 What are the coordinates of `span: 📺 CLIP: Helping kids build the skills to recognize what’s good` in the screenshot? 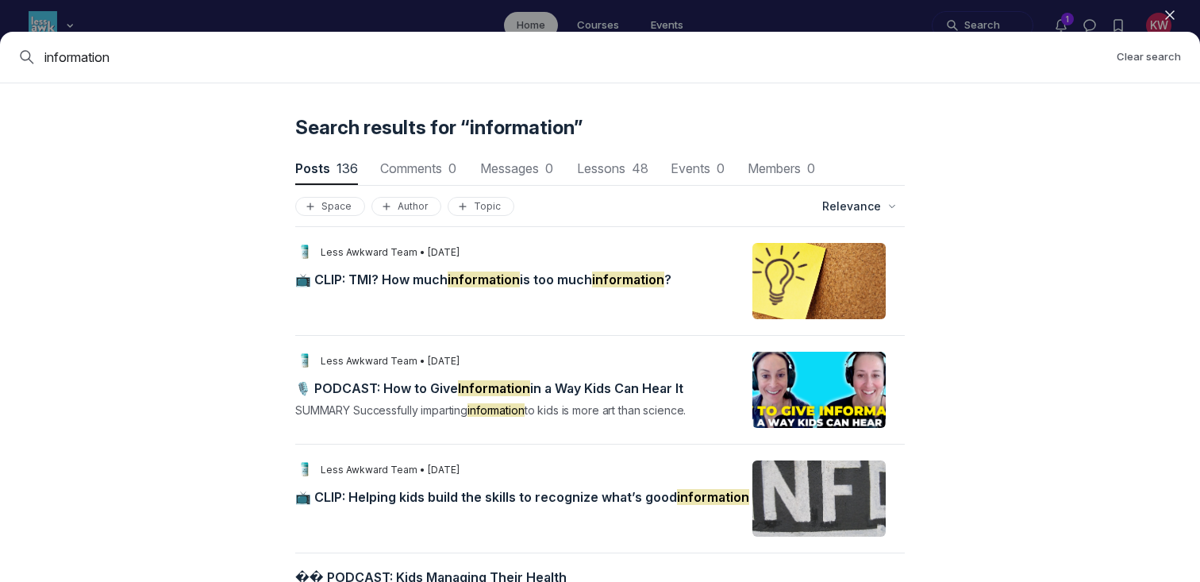 It's located at (522, 497).